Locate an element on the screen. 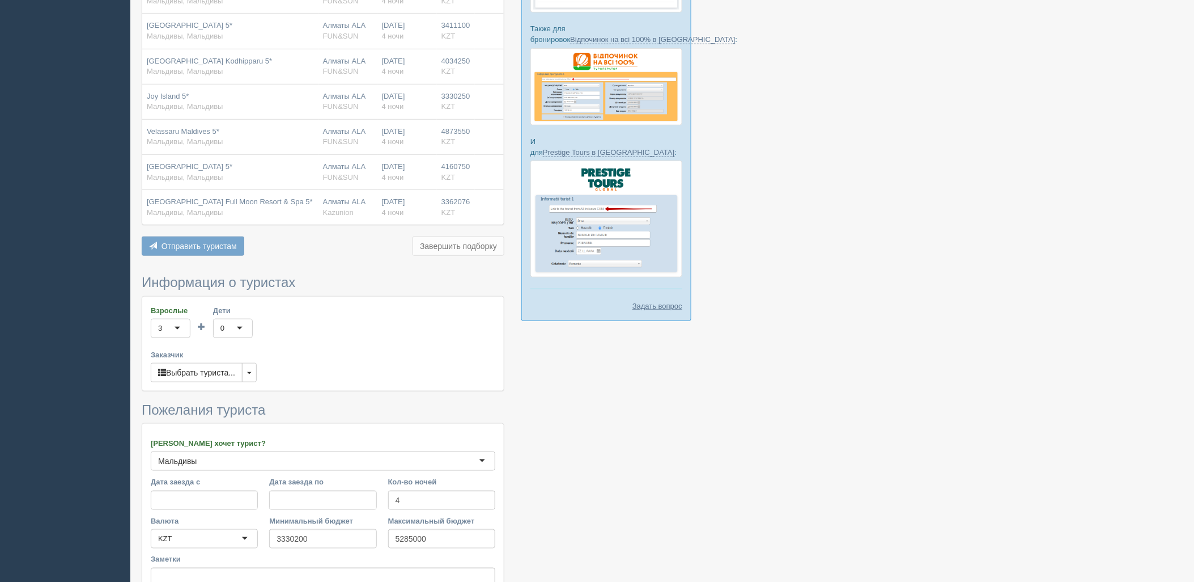  span: Joy Island 5* is located at coordinates (168, 96).